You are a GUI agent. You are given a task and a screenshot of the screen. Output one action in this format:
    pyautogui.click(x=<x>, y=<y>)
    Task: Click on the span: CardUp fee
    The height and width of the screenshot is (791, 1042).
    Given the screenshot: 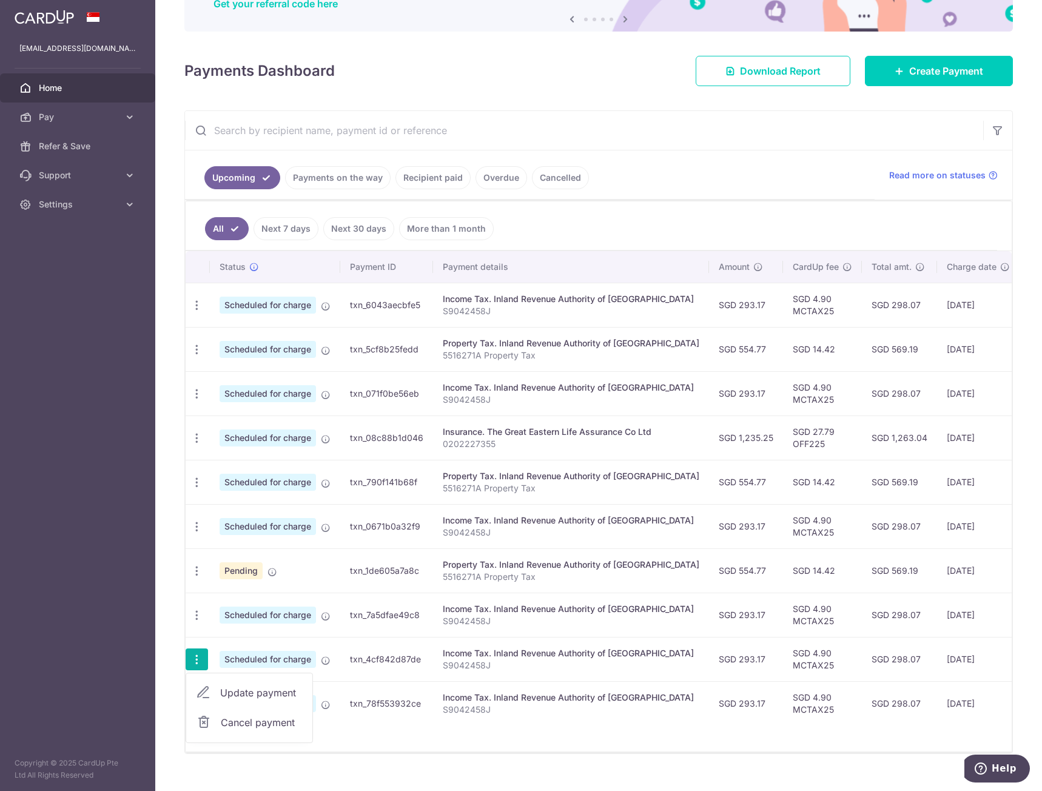 What is the action you would take?
    pyautogui.click(x=816, y=267)
    